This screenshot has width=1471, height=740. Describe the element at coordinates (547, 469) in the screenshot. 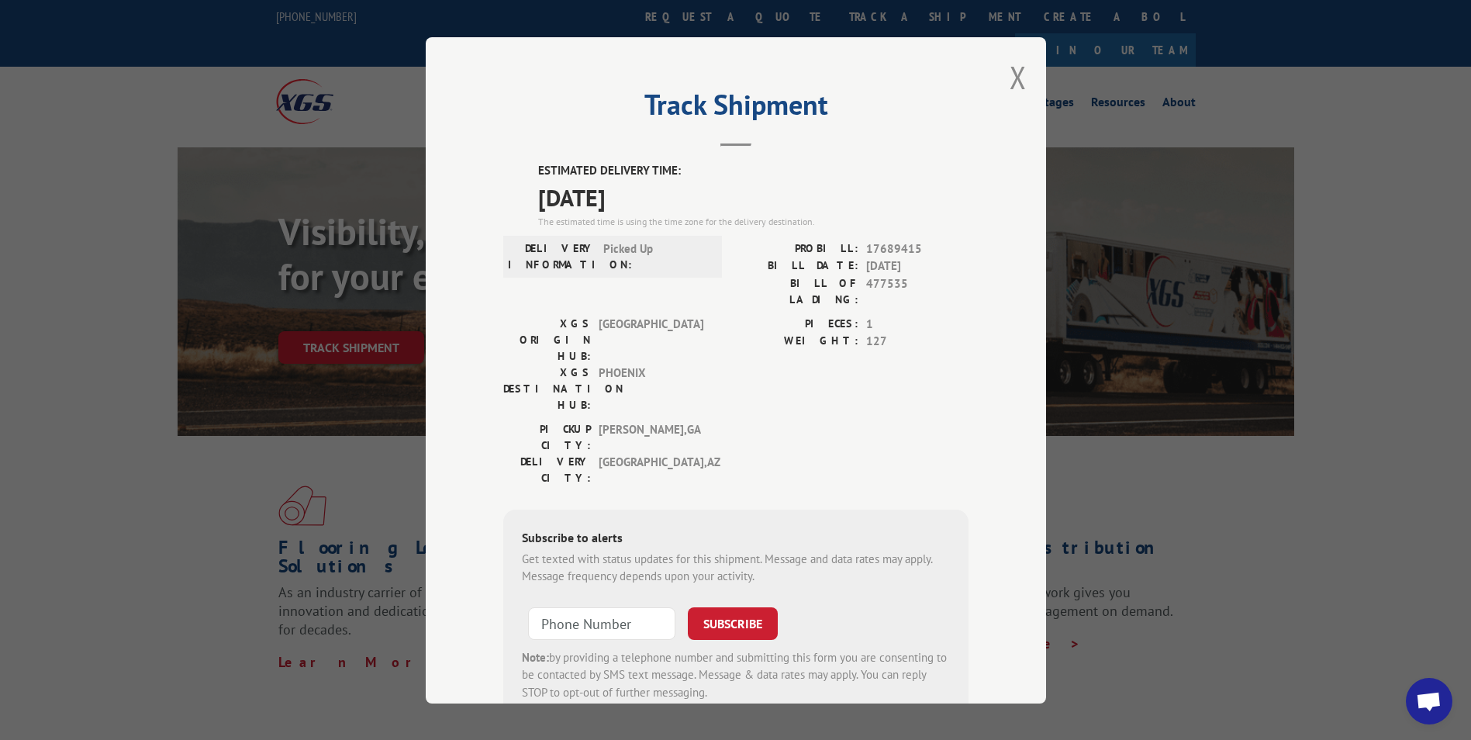

I see `label: DELIVERY CITY:` at that location.